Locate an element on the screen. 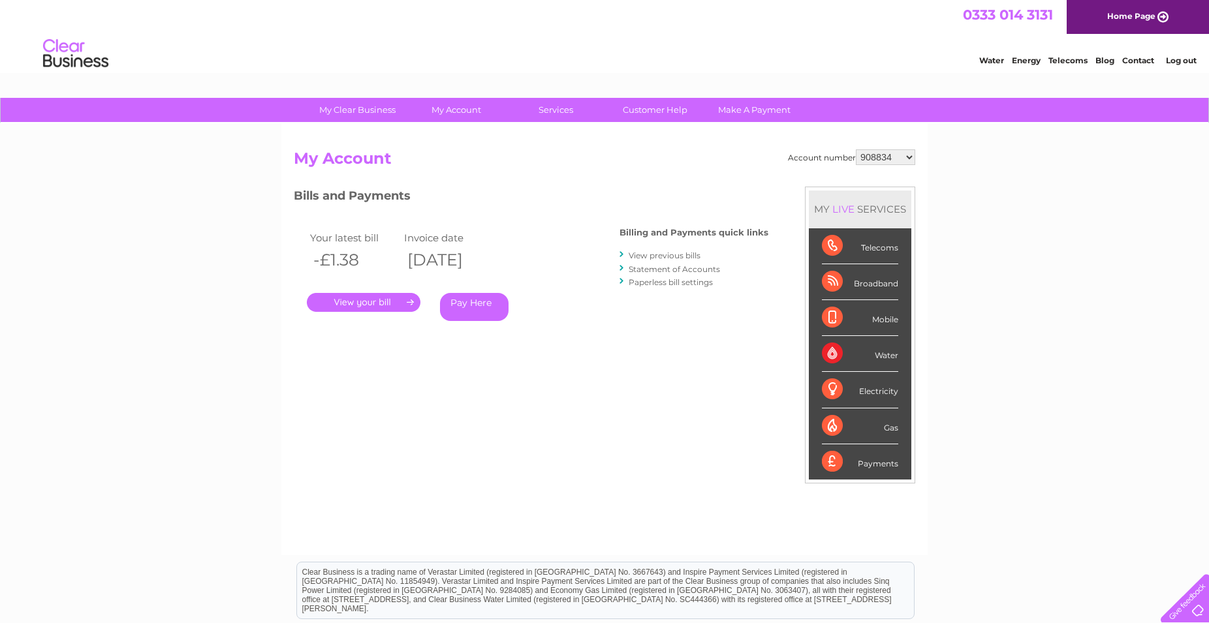  span: 0333 014 3131 is located at coordinates (1008, 14).